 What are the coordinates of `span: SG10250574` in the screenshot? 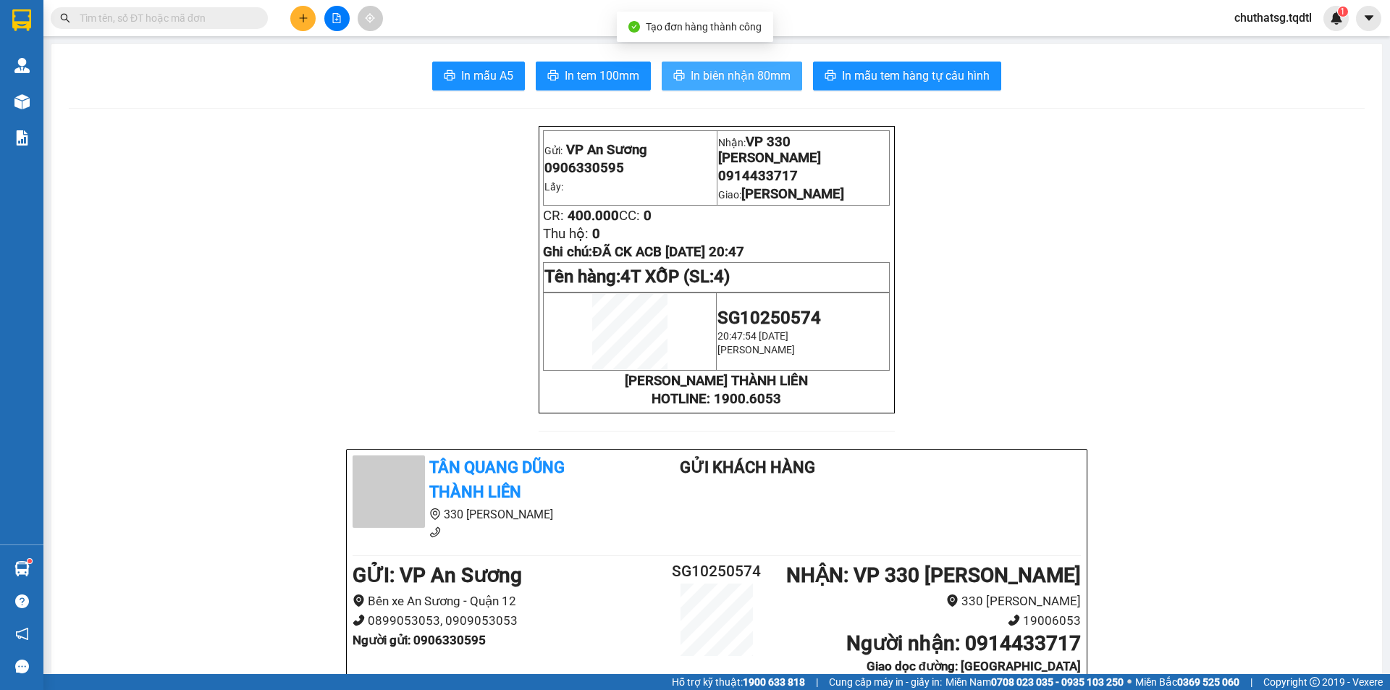 It's located at (769, 318).